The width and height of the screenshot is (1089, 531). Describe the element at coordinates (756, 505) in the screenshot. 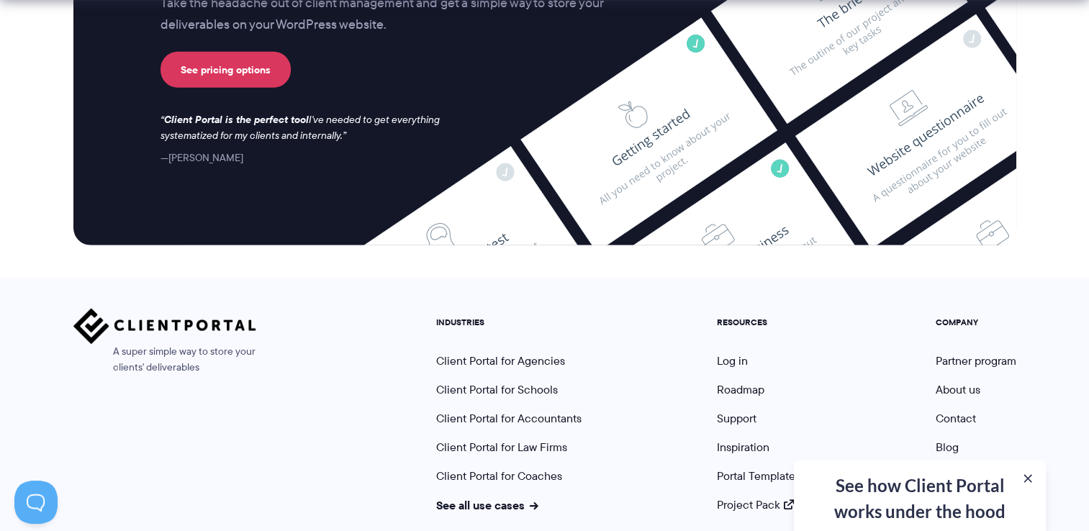

I see `a: Project Pack` at that location.